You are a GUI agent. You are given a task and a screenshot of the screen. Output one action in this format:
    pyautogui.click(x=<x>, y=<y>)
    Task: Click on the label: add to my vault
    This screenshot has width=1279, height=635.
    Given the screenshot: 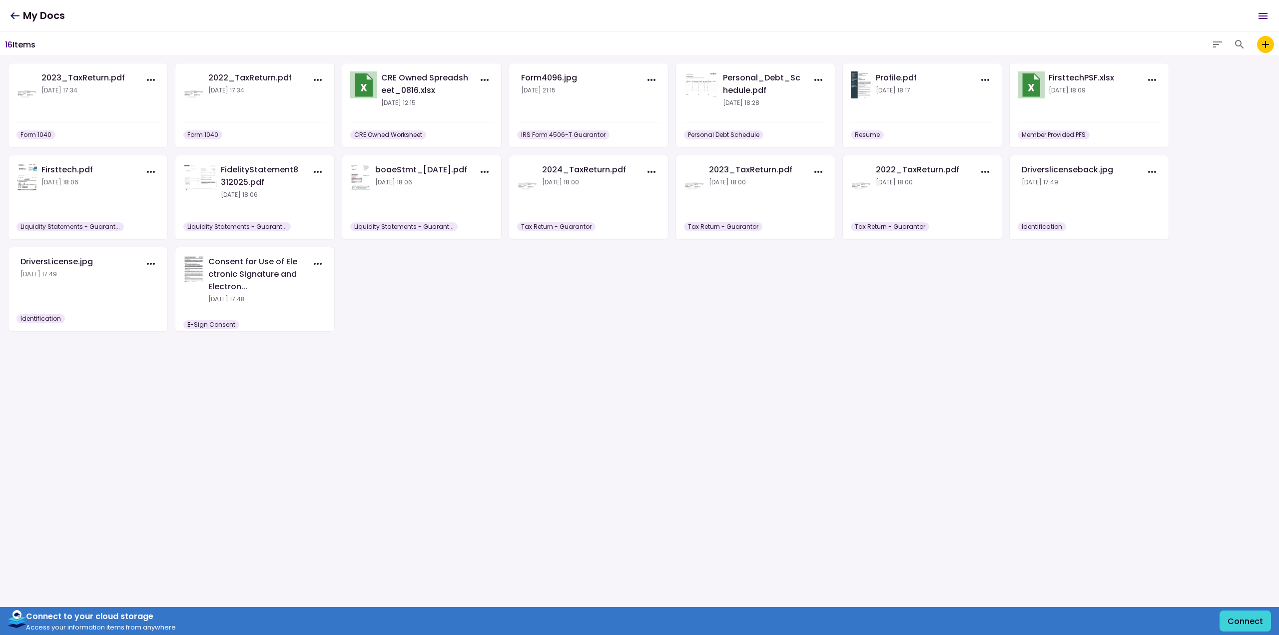 What is the action you would take?
    pyautogui.click(x=1266, y=44)
    